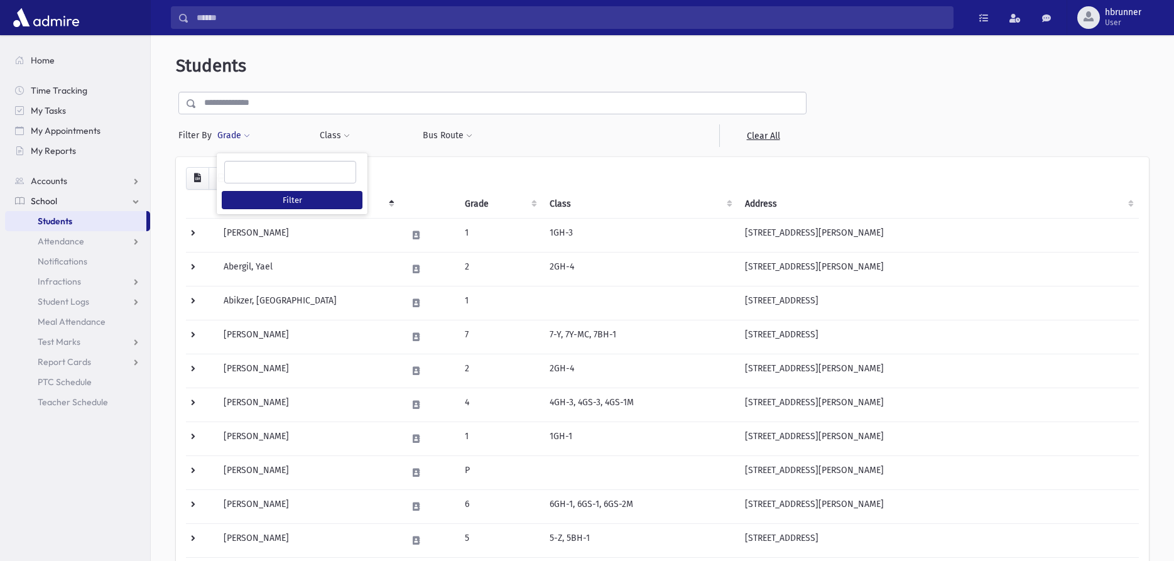 This screenshot has width=1174, height=561. What do you see at coordinates (234, 136) in the screenshot?
I see `button: Grade` at bounding box center [234, 136].